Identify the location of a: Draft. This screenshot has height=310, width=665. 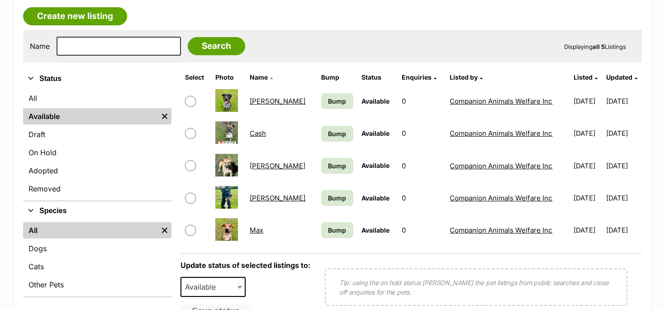
(97, 134).